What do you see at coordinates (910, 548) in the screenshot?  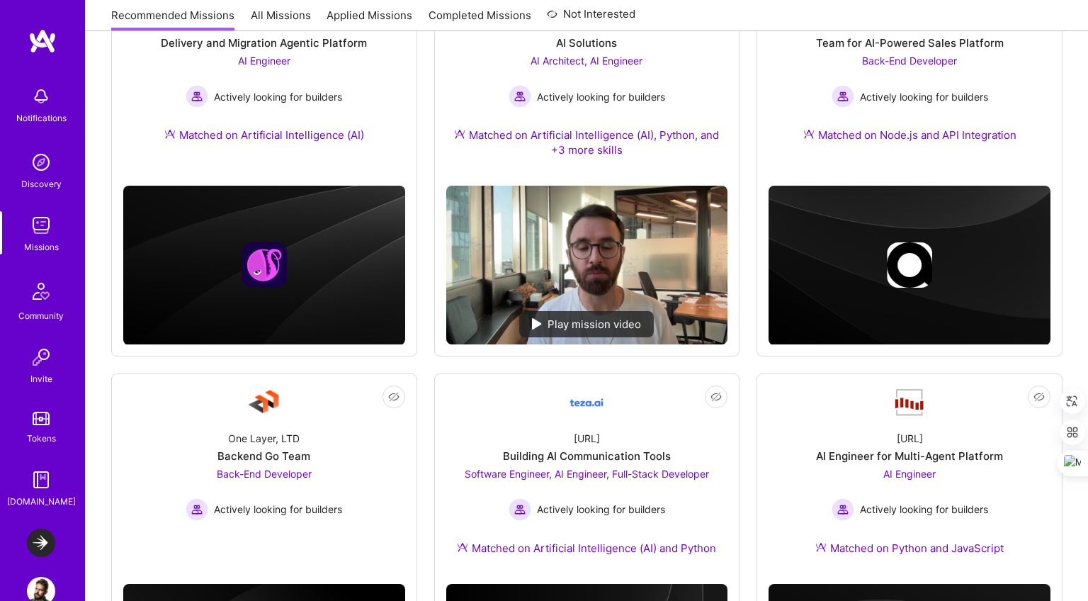 I see `div: Matched on Python and JavaScript` at bounding box center [910, 548].